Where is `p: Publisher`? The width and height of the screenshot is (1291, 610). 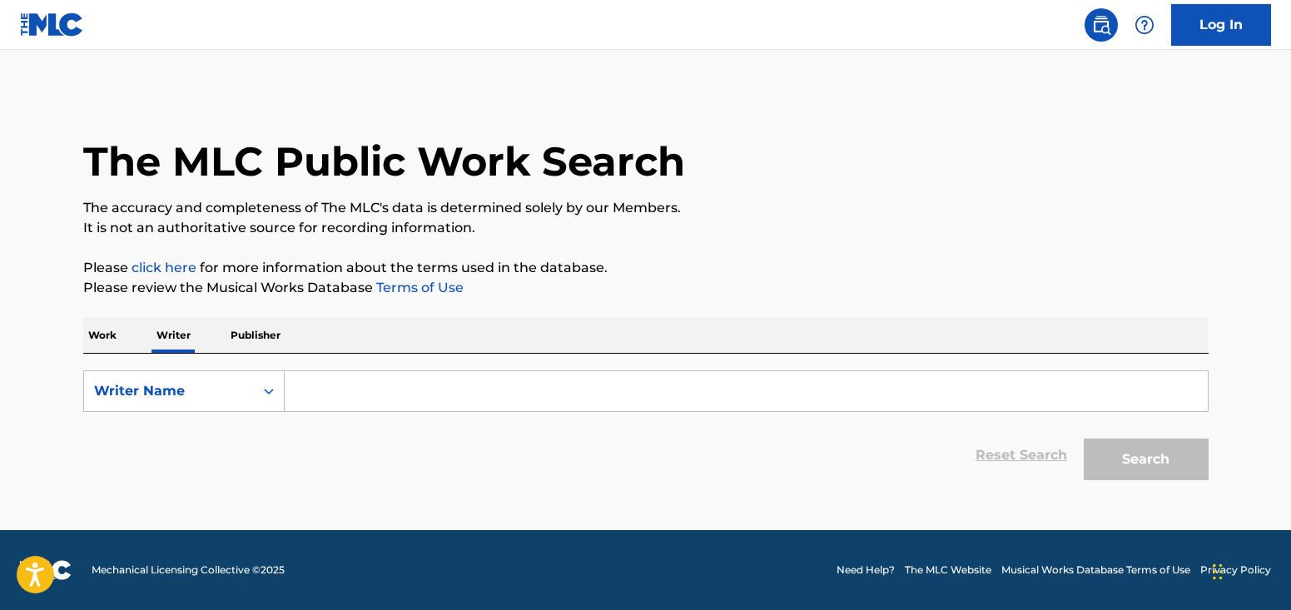 p: Publisher is located at coordinates (256, 336).